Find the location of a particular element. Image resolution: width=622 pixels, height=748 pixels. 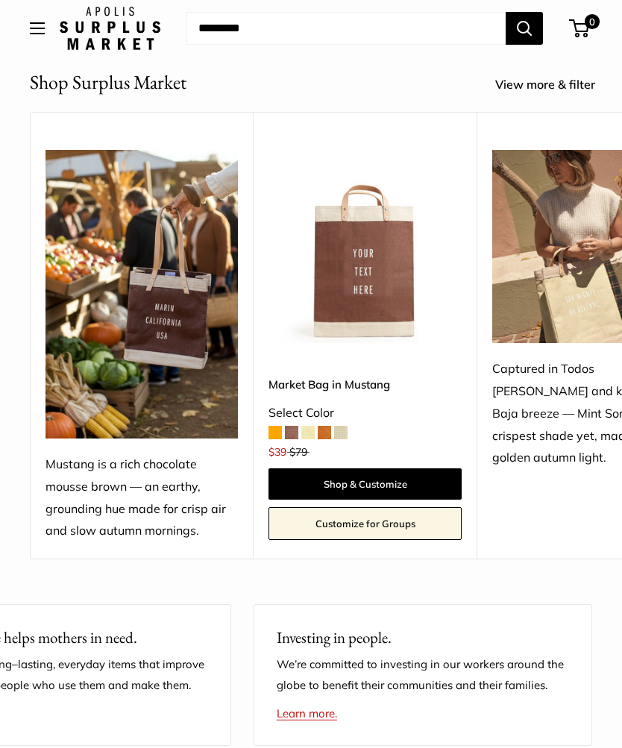

p: We’re committed to investing in our workers around the globe to benefit their communities and the... is located at coordinates (423, 675).